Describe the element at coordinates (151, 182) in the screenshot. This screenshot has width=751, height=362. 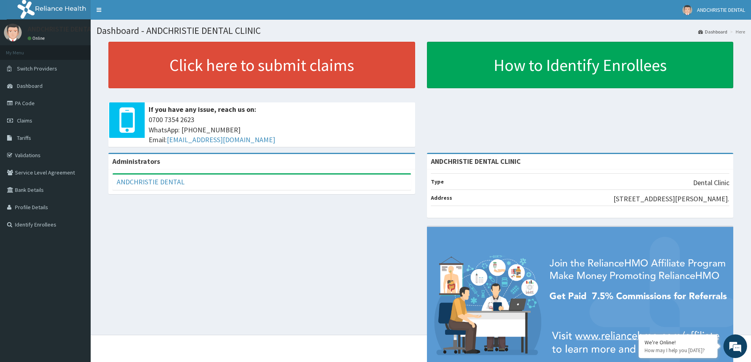
I see `a: ANDCHRISTIE DENTAL` at that location.